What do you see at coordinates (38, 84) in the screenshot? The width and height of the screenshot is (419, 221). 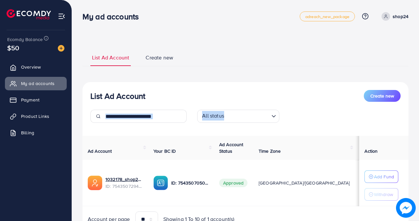 I see `span: My ad accounts` at bounding box center [38, 84].